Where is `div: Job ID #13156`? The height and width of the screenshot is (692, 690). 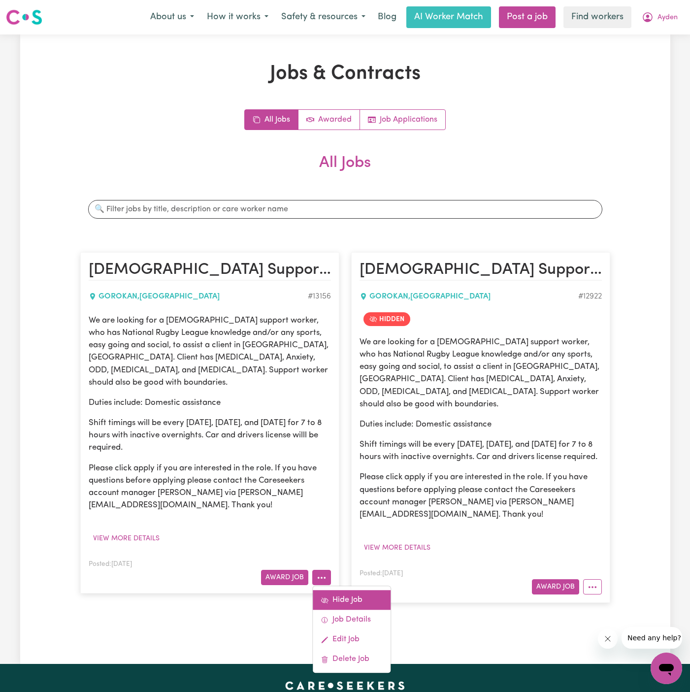 div: Job ID #13156 is located at coordinates (319, 297).